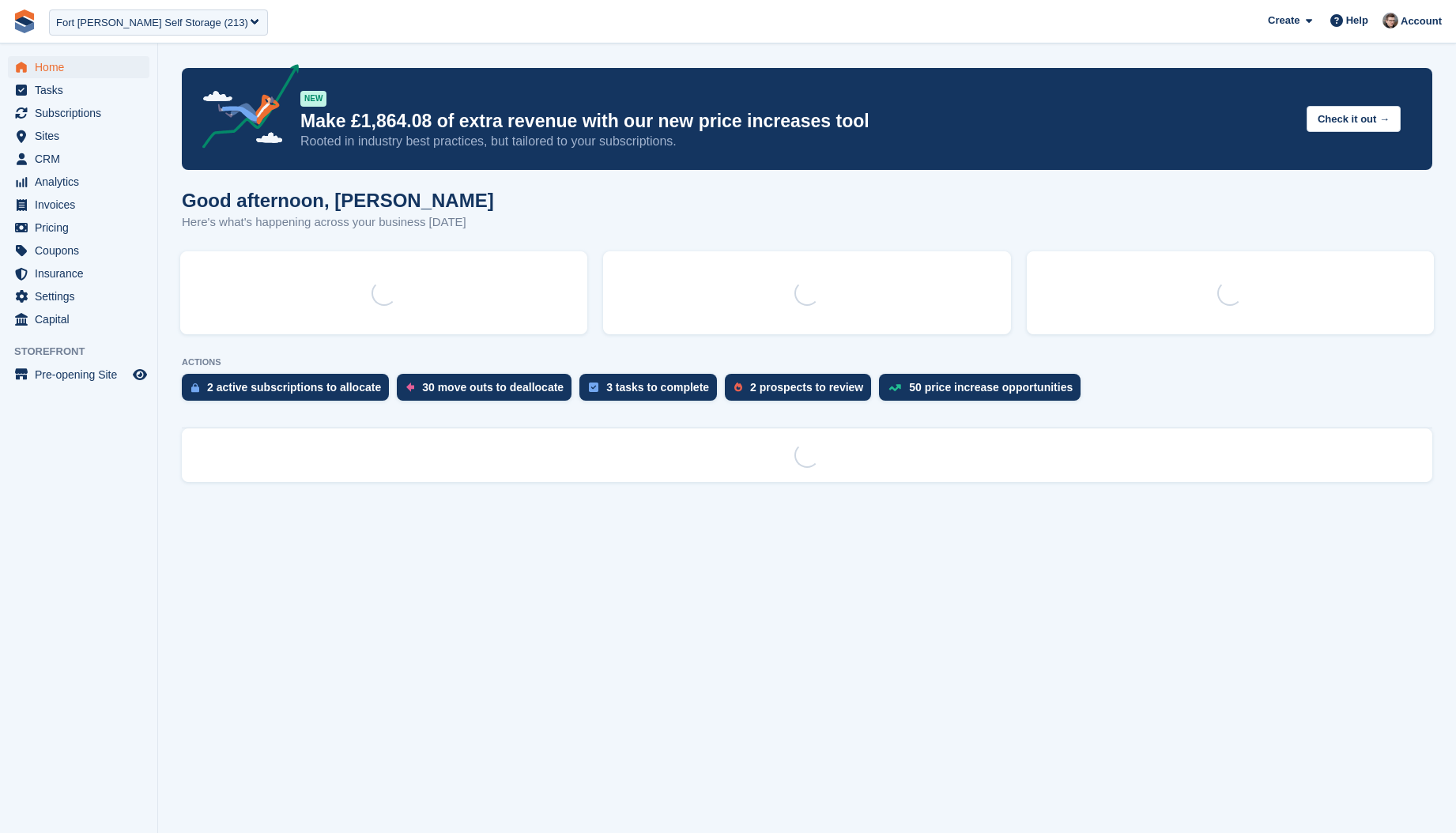  I want to click on div: 50 price increase opportunities, so click(991, 387).